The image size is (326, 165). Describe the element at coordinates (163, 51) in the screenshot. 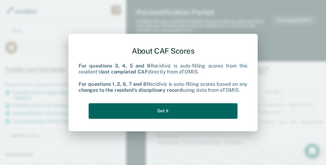

I see `div: About CAF Scores` at that location.